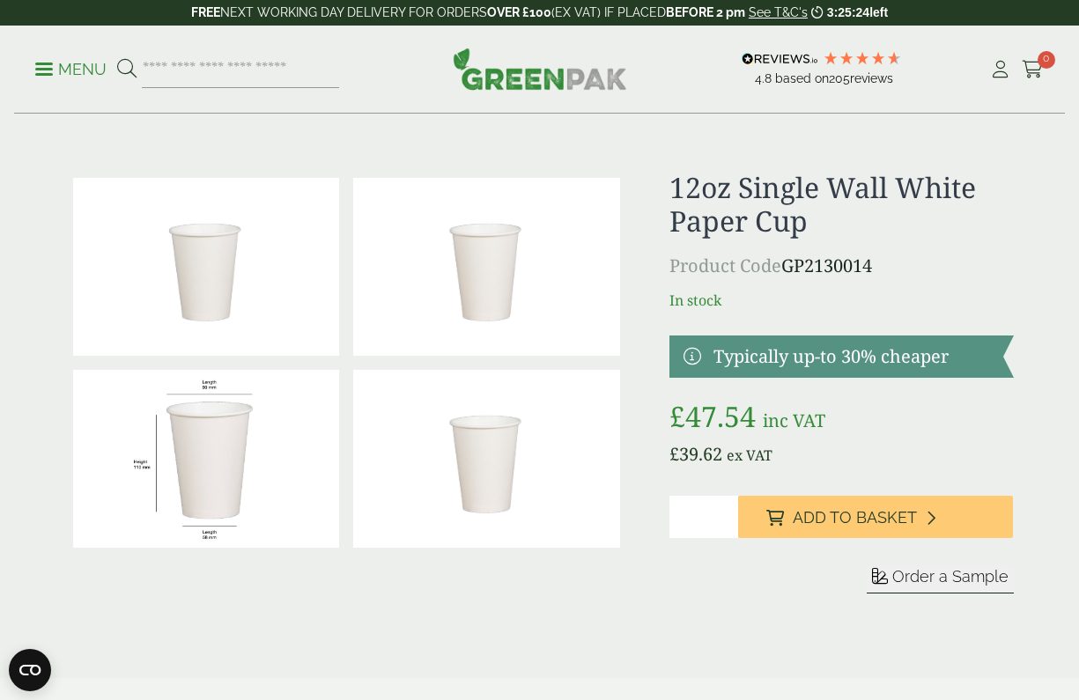 This screenshot has height=700, width=1079. What do you see at coordinates (486, 459) in the screenshot?
I see `img: 12oz Single Wall White Paper Cup Full Case Of 0` at bounding box center [486, 459].